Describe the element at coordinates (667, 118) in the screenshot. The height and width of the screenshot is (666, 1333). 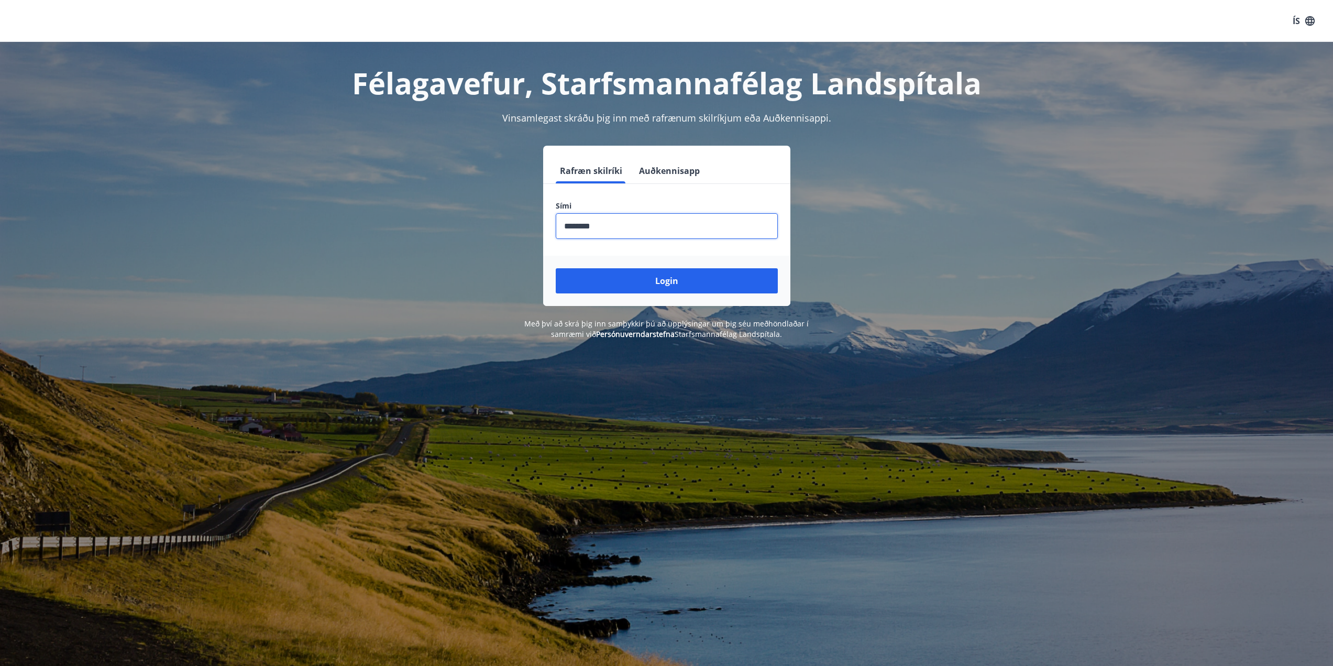
I see `span: Vinsamlegast skráðu þig inn með rafrænum skilríkjum eða Auðkennisappi.` at that location.